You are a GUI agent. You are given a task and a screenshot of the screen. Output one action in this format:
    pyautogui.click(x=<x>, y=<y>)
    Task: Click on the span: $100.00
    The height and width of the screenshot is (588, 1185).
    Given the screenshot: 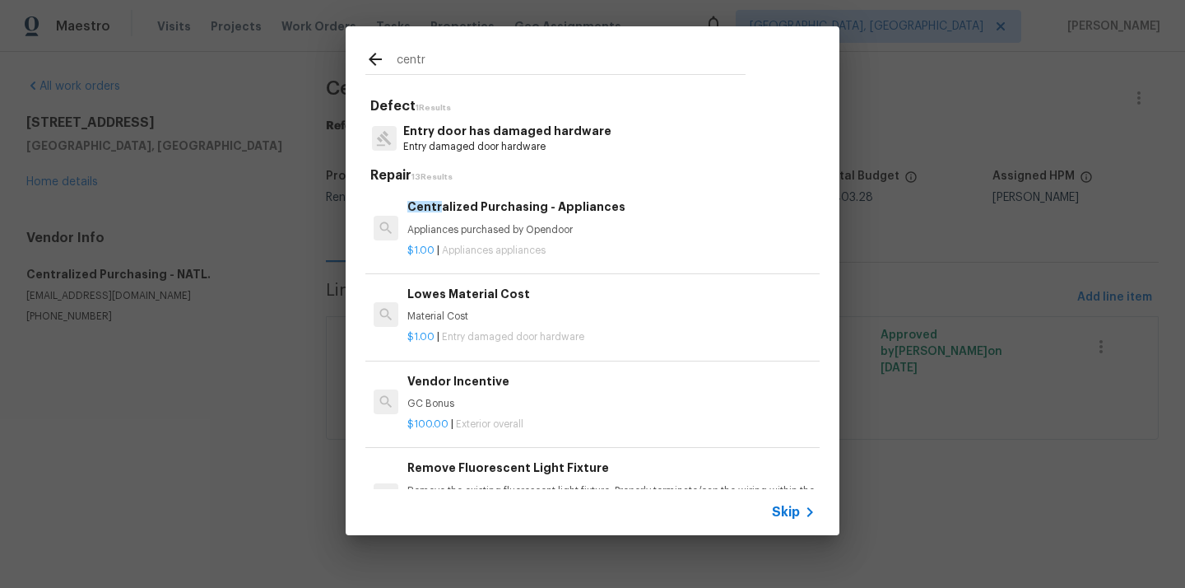 What is the action you would take?
    pyautogui.click(x=428, y=424)
    